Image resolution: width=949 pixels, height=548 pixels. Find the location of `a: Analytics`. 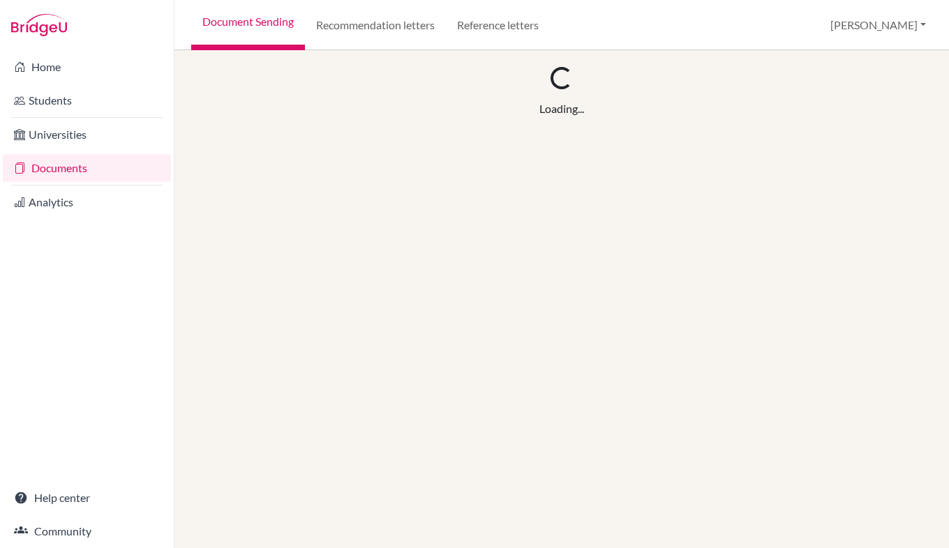

a: Analytics is located at coordinates (86, 202).